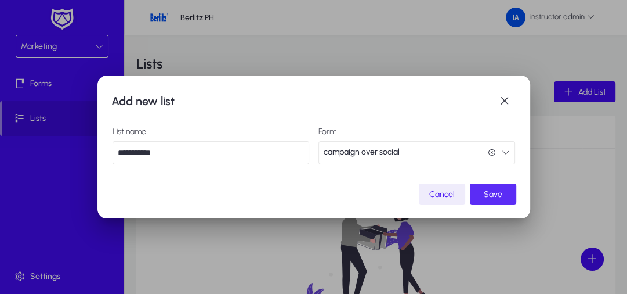 The image size is (627, 294). Describe the element at coordinates (493, 194) in the screenshot. I see `button: Save` at that location.